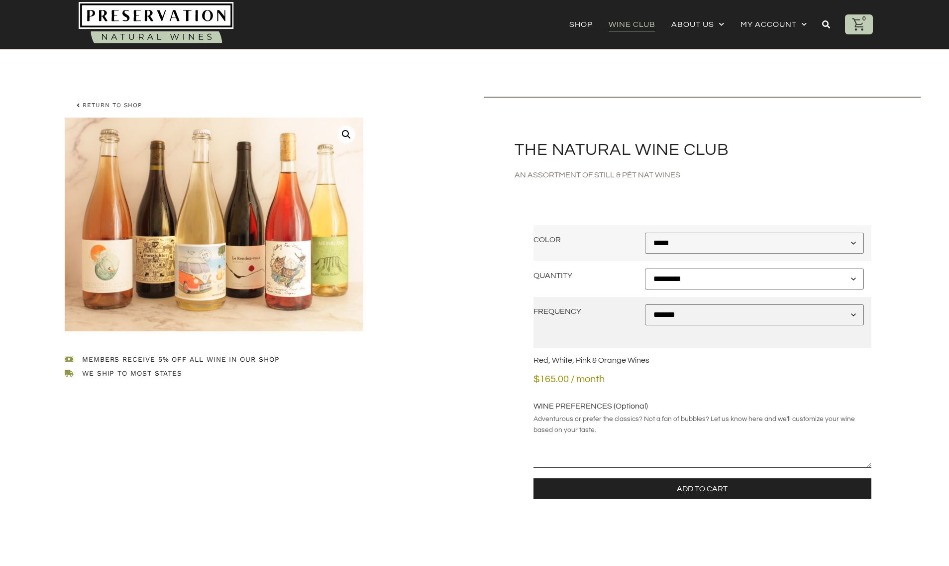 Image resolution: width=949 pixels, height=566 pixels. Describe the element at coordinates (702, 488) in the screenshot. I see `button: Add to Cart` at that location.